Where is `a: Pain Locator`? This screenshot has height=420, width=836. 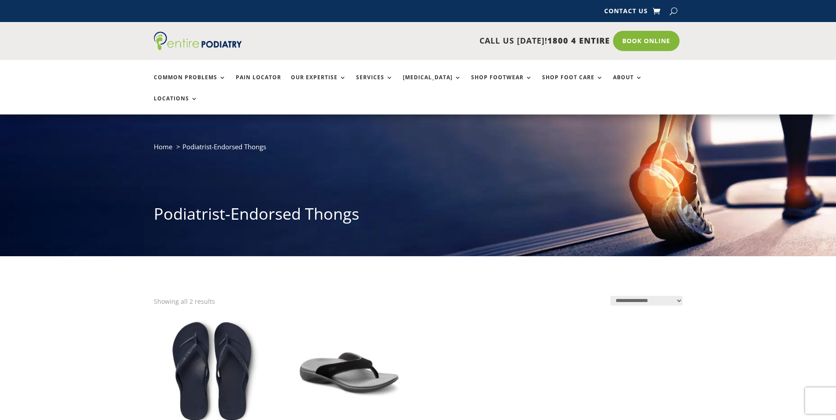
a: Pain Locator is located at coordinates (258, 84).